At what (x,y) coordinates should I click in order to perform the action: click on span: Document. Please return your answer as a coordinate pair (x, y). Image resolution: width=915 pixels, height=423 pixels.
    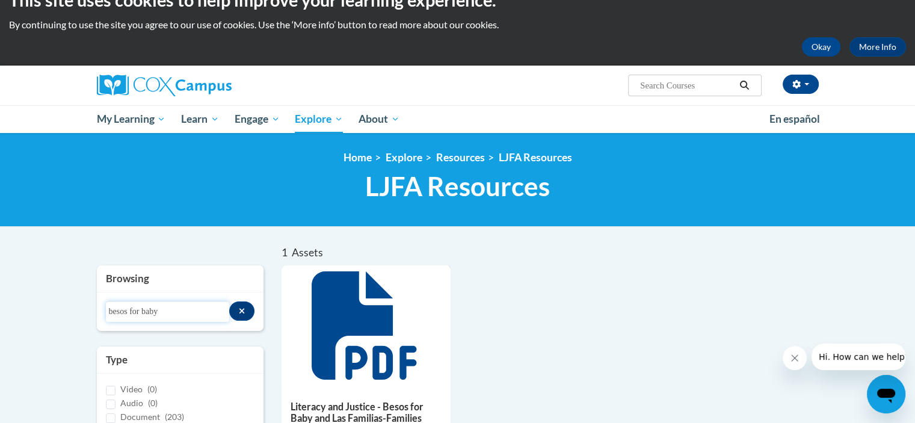
    Looking at the image, I should click on (140, 416).